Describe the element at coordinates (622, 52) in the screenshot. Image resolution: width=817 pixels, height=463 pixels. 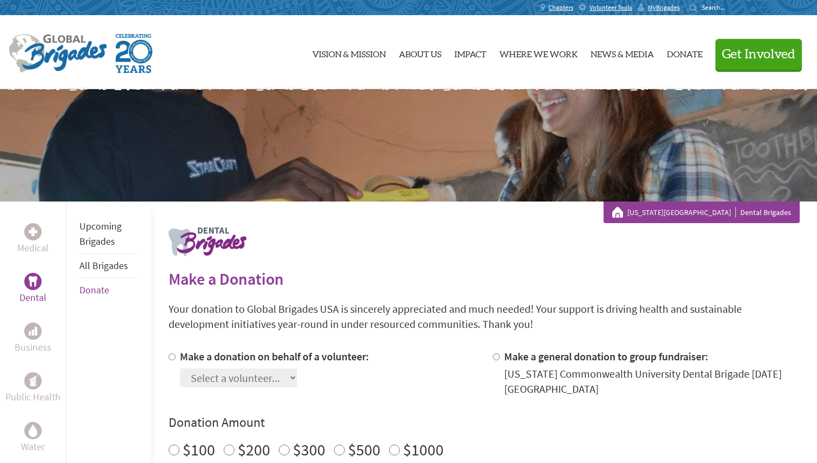
I see `a: News & Media` at that location.